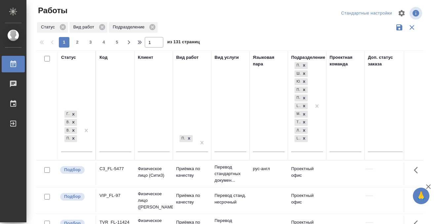  What do you see at coordinates (297, 122) in the screenshot?
I see `div: Технический` at bounding box center [297, 122].